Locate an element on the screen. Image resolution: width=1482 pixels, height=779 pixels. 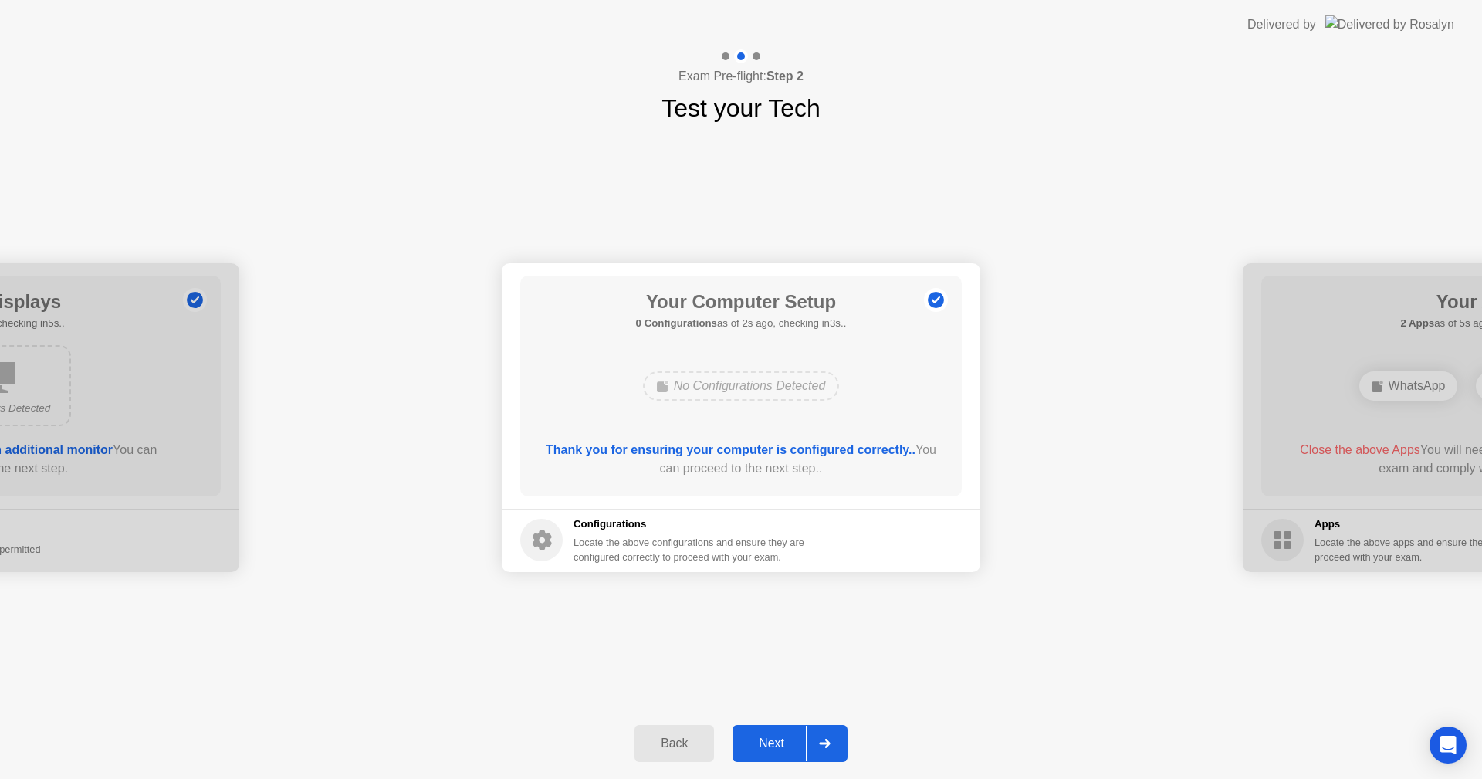
button: Back is located at coordinates (674, 743).